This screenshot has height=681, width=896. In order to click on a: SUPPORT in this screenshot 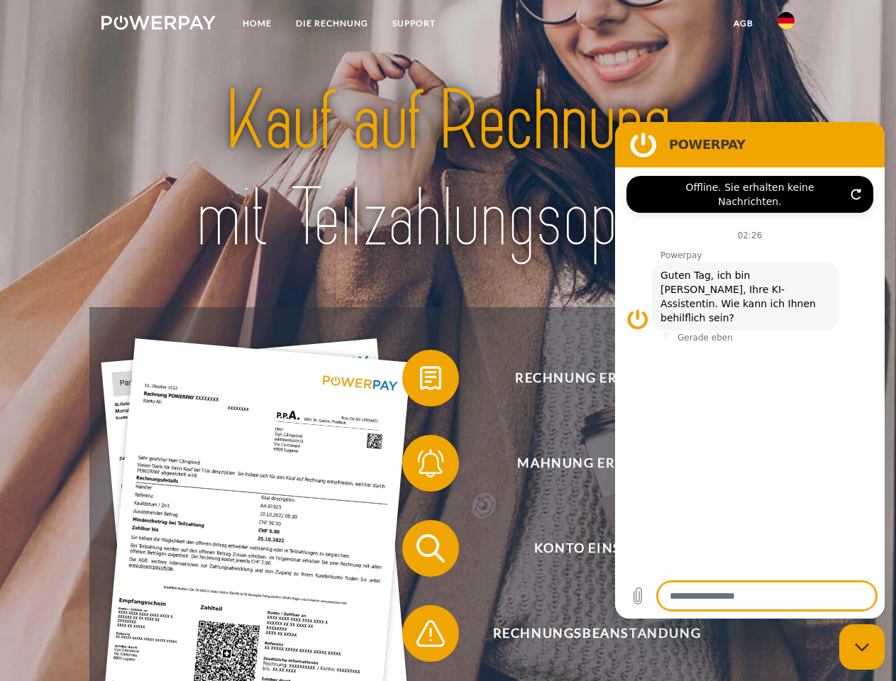, I will do `click(414, 23)`.